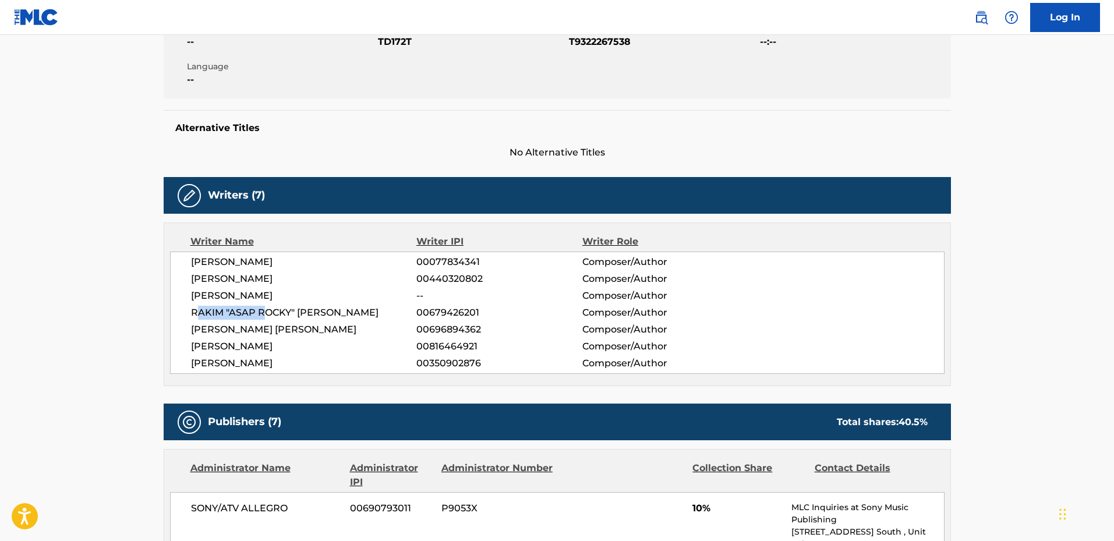 The width and height of the screenshot is (1114, 541). Describe the element at coordinates (737, 509) in the screenshot. I see `span: 10%` at that location.